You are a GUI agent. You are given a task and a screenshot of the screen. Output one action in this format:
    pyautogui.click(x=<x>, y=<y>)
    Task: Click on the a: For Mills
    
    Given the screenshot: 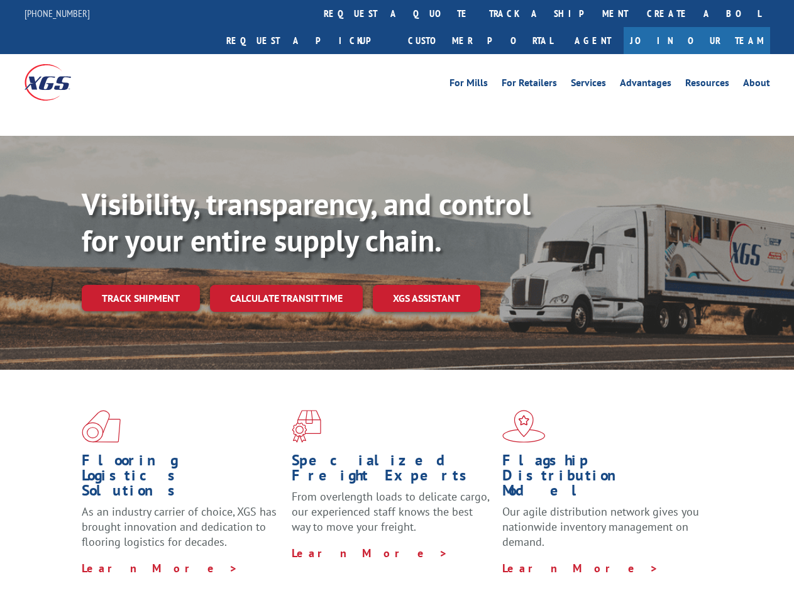 What is the action you would take?
    pyautogui.click(x=468, y=85)
    